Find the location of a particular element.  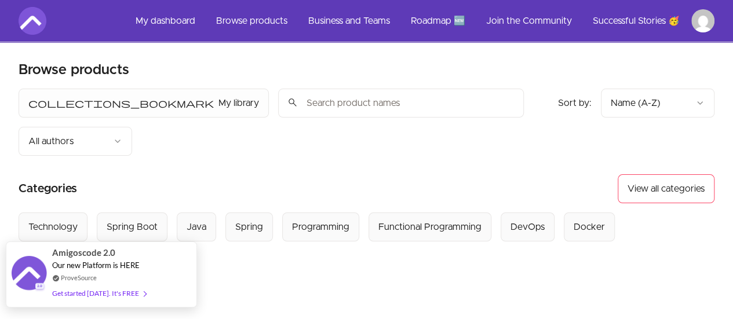

h2: Categories is located at coordinates (47, 189).